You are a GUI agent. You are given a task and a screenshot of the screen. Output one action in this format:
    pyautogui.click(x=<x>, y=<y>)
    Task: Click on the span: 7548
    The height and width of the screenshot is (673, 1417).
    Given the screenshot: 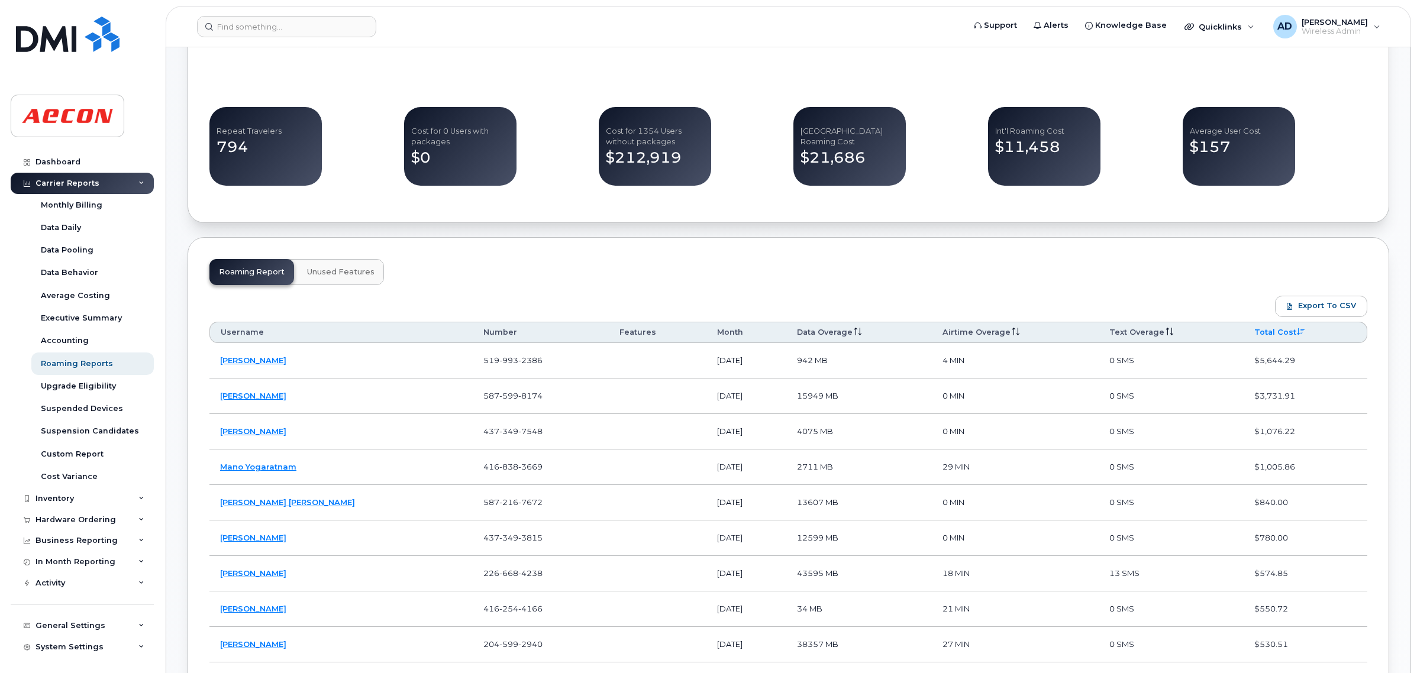 What is the action you would take?
    pyautogui.click(x=530, y=431)
    